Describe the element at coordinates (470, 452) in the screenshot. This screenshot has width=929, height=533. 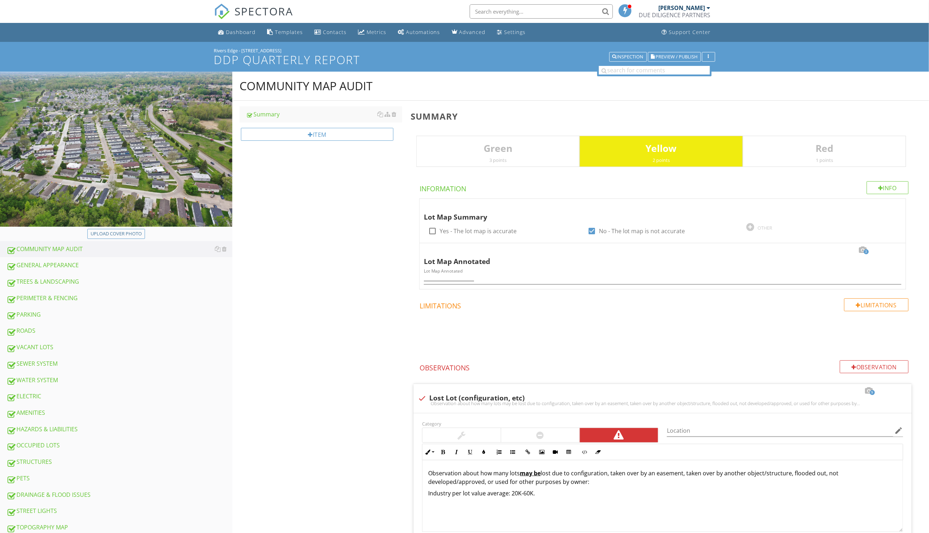
I see `button: Underline (⌘U)` at that location.